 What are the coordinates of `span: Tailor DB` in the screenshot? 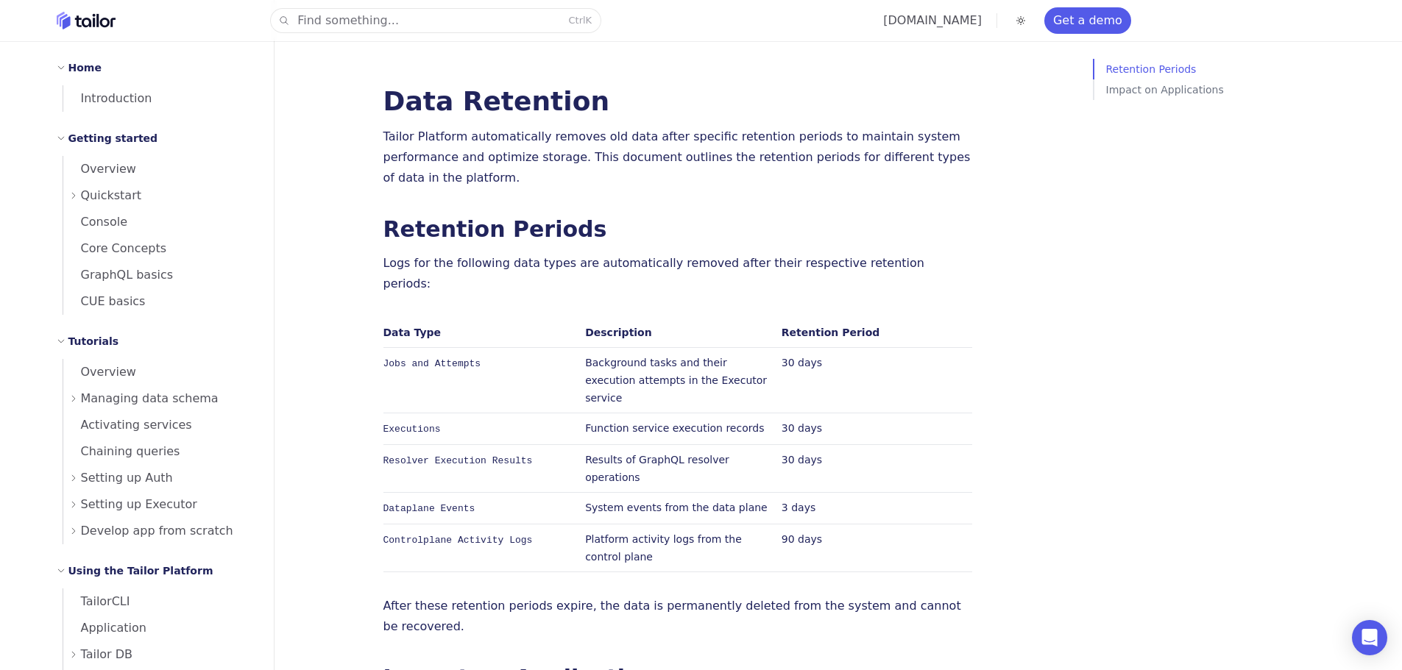 It's located at (107, 655).